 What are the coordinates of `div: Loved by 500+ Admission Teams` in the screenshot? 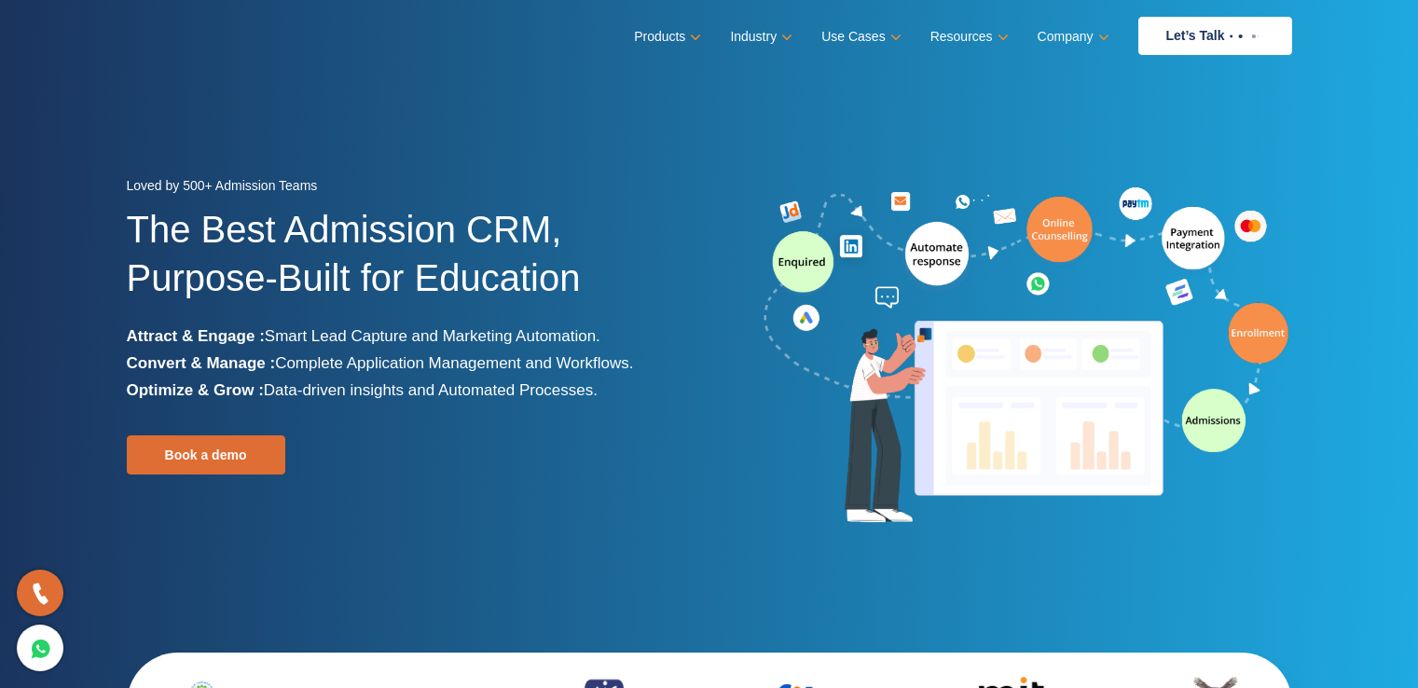 It's located at (411, 188).